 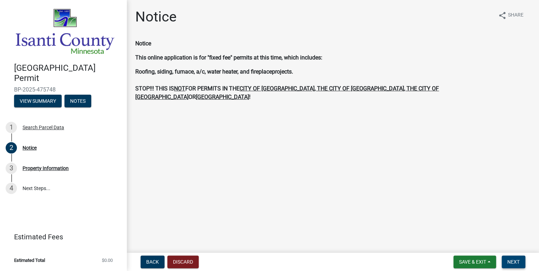 I want to click on div: 3, so click(x=11, y=168).